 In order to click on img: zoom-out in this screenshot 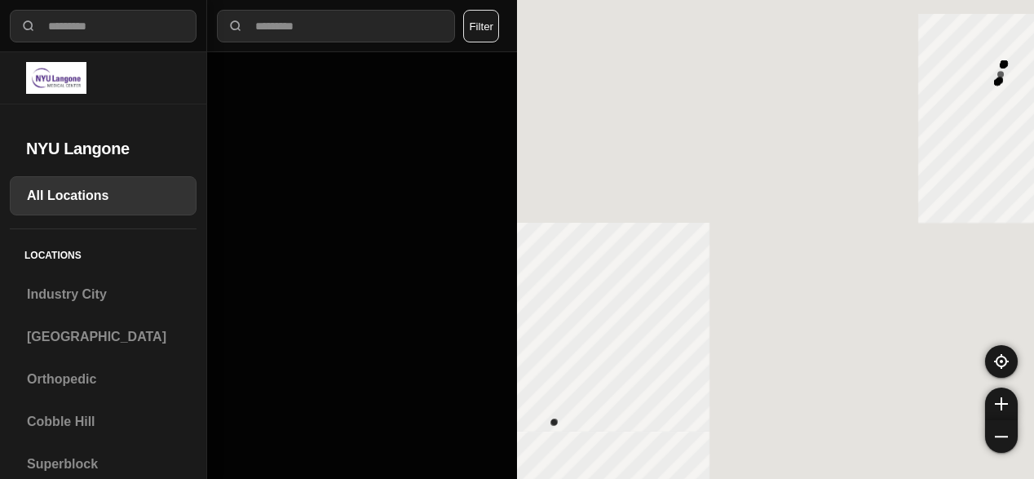, I will do `click(1002, 436)`.